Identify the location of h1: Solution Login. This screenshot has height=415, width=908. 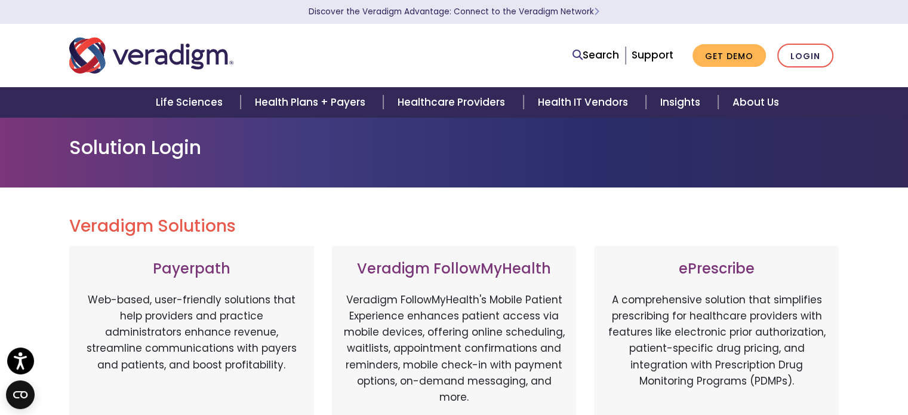
(454, 147).